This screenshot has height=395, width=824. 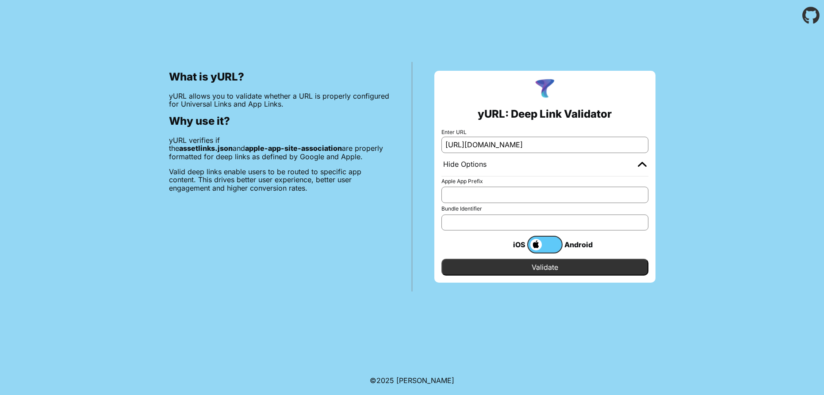 I want to click on img: chevron, so click(x=642, y=164).